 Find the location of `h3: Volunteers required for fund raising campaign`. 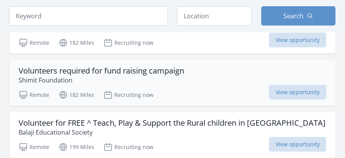

h3: Volunteers required for fund raising campaign is located at coordinates (101, 71).